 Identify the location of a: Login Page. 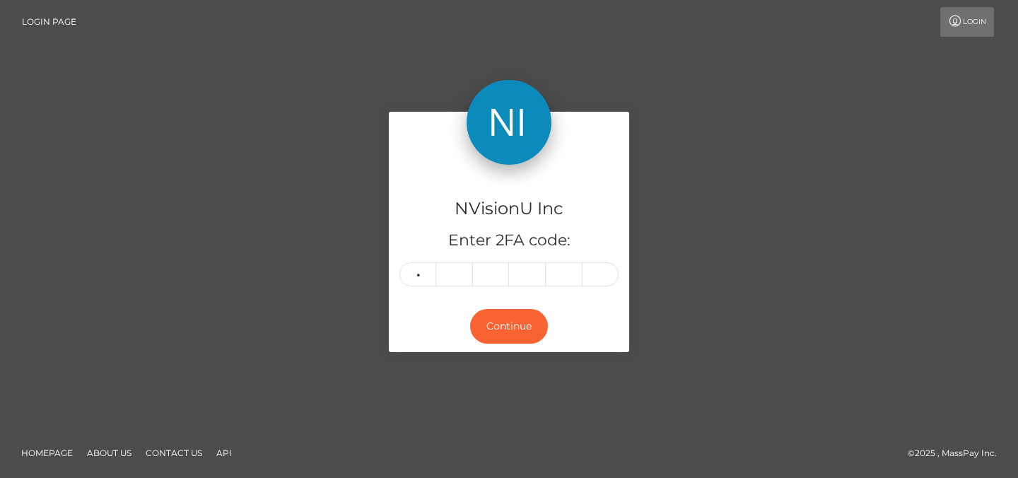
(49, 22).